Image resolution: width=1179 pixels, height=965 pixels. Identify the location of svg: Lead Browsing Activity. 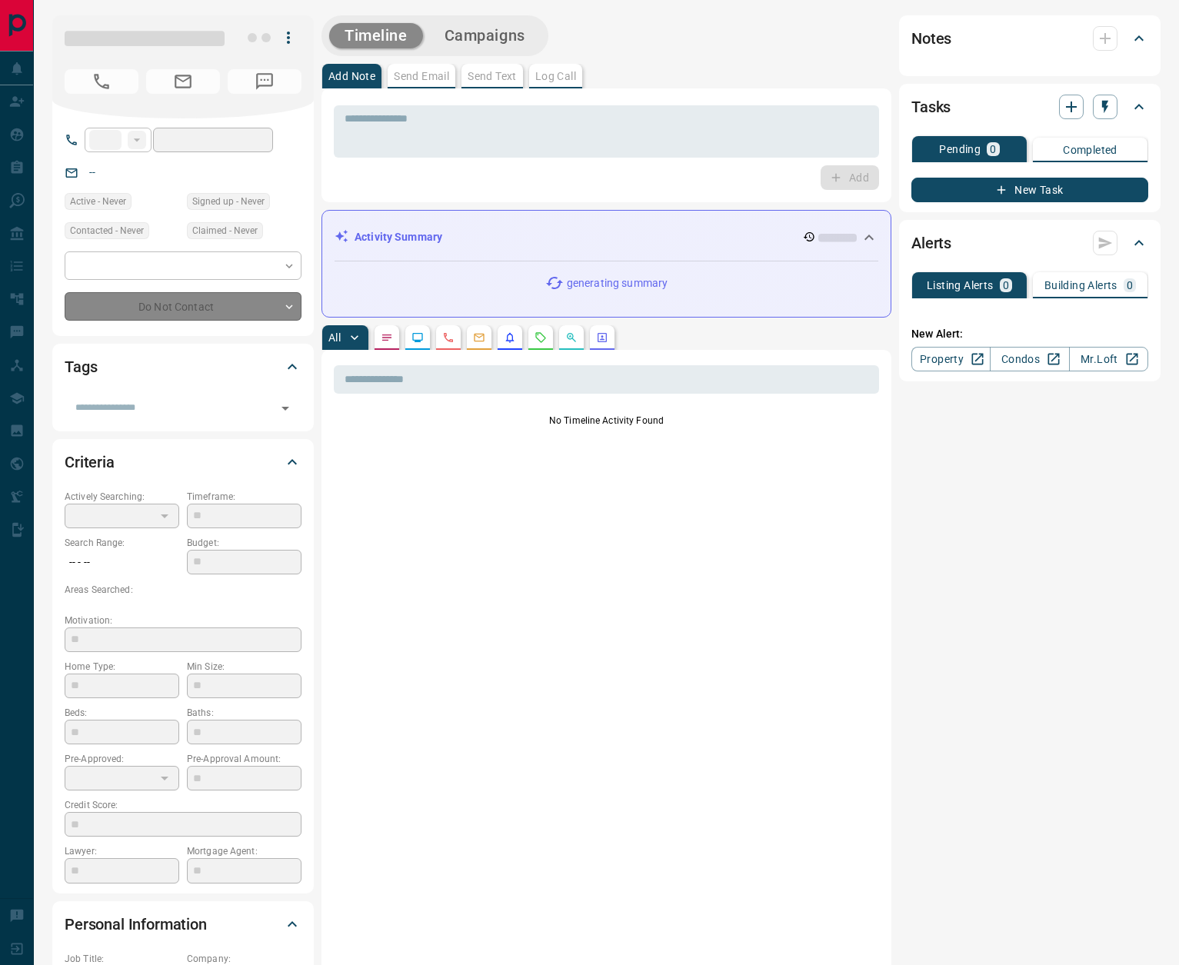
(418, 338).